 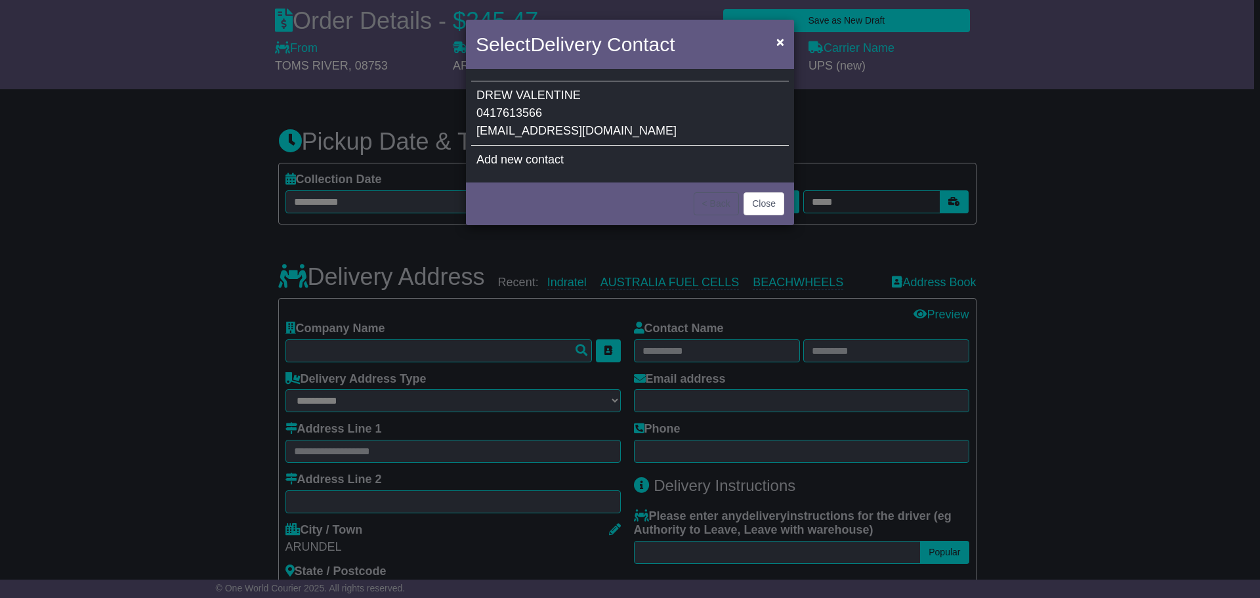 What do you see at coordinates (641, 44) in the screenshot?
I see `span: Contact` at bounding box center [641, 44].